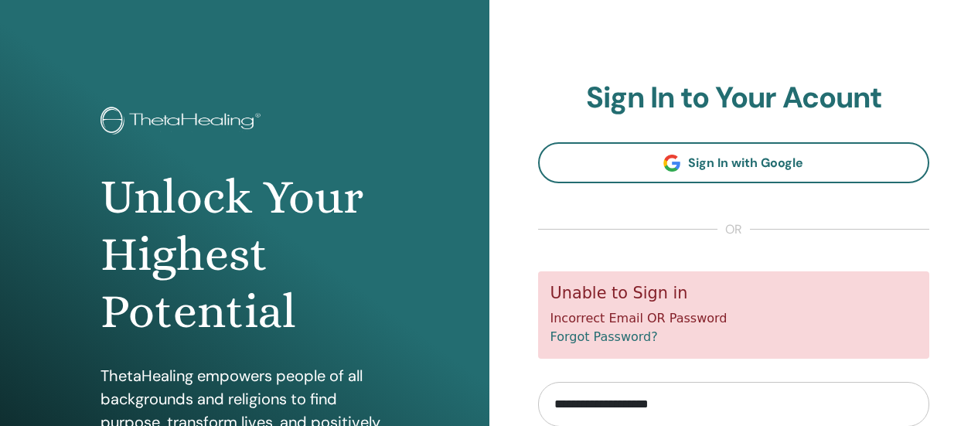 This screenshot has width=978, height=426. I want to click on h1: Unlock Your Highest Potential, so click(244, 254).